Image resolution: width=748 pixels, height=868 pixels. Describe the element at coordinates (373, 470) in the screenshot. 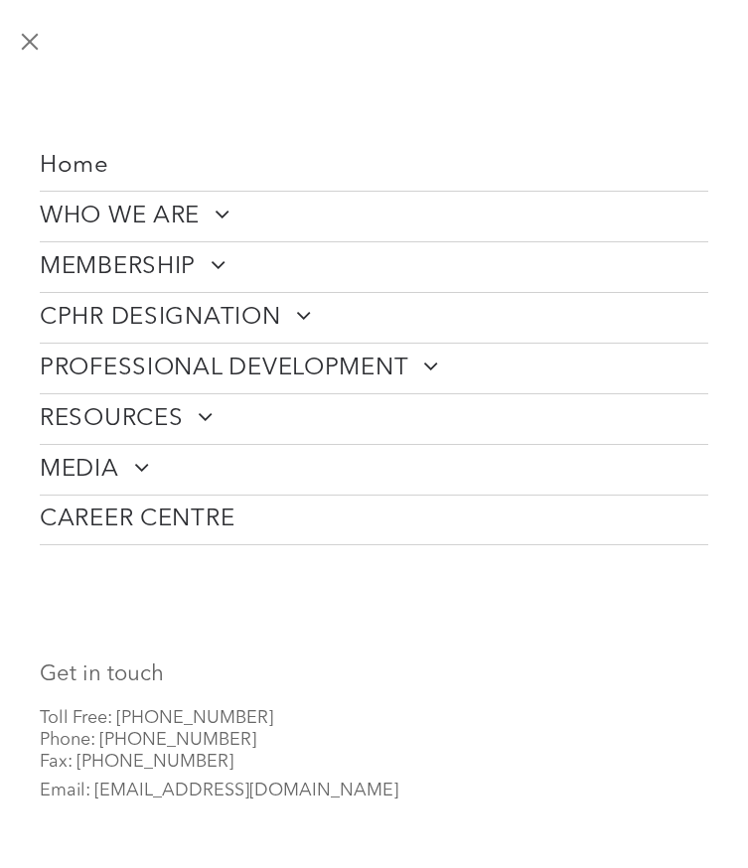

I see `a: MEDIA` at that location.